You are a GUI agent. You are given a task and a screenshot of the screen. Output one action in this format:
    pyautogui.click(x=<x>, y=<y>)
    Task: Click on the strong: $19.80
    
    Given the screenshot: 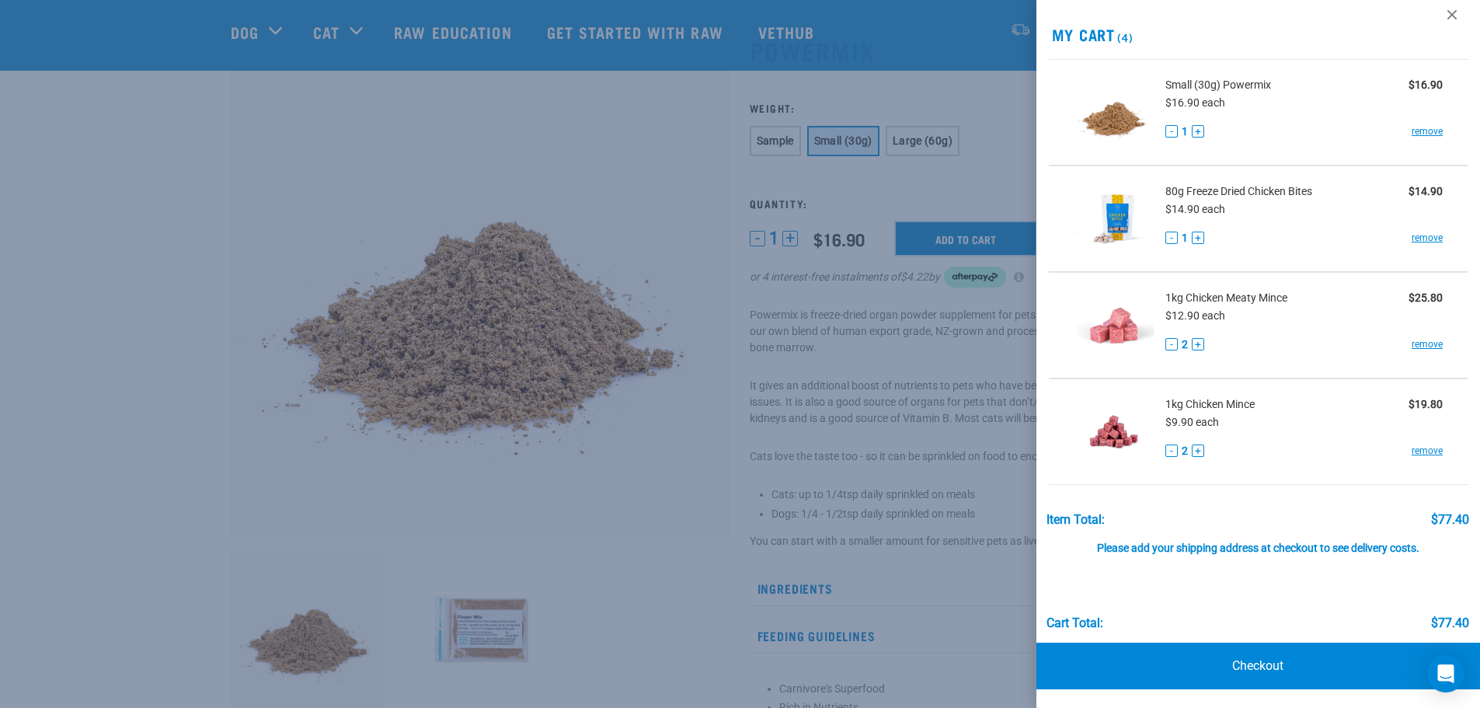 What is the action you would take?
    pyautogui.click(x=1425, y=404)
    